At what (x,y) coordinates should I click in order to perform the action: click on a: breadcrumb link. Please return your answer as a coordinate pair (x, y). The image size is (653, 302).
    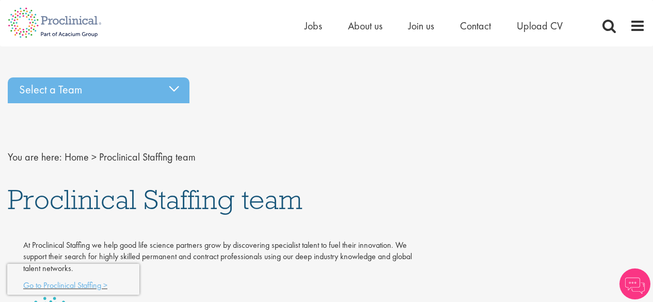
    Looking at the image, I should click on (76, 157).